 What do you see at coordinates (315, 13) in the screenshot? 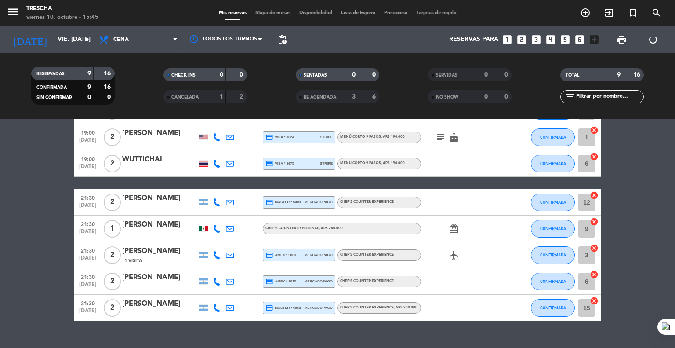
I see `span: Disponibilidad` at bounding box center [315, 13].